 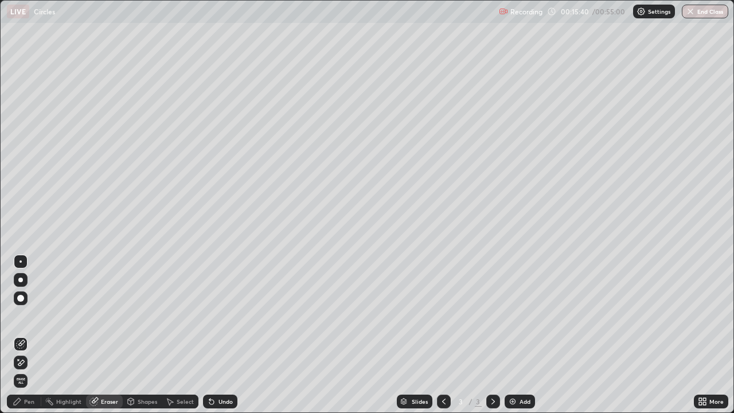 I want to click on div: Eraser, so click(x=109, y=401).